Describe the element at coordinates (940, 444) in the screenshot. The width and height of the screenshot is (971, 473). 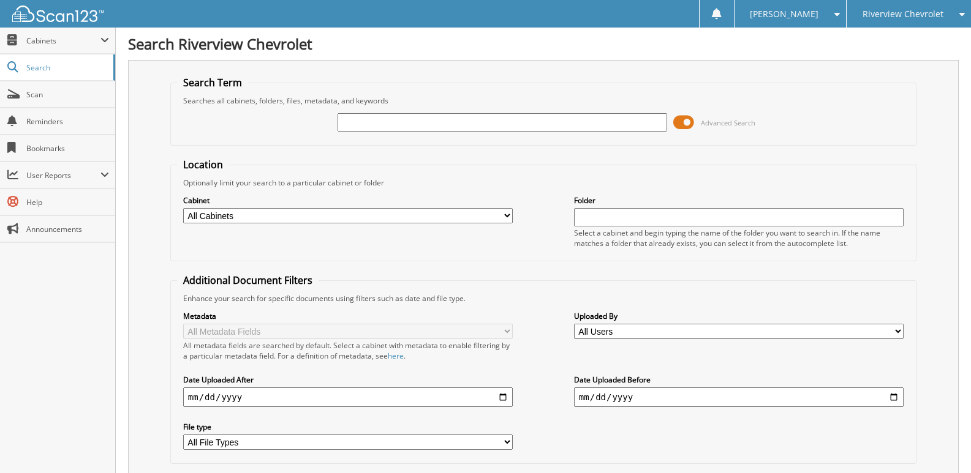
I see `div: Chat Widget` at that location.